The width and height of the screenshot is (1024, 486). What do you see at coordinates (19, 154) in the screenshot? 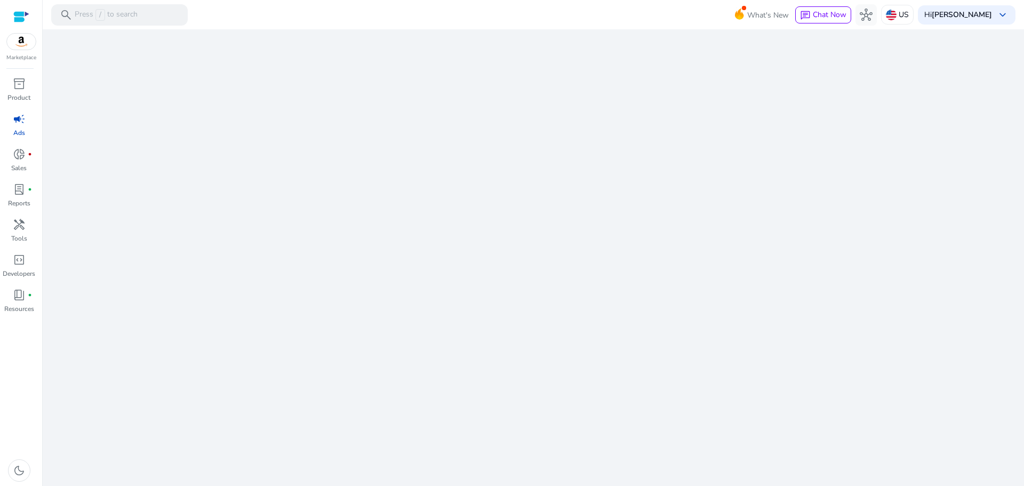
I see `span: donut_small` at bounding box center [19, 154].